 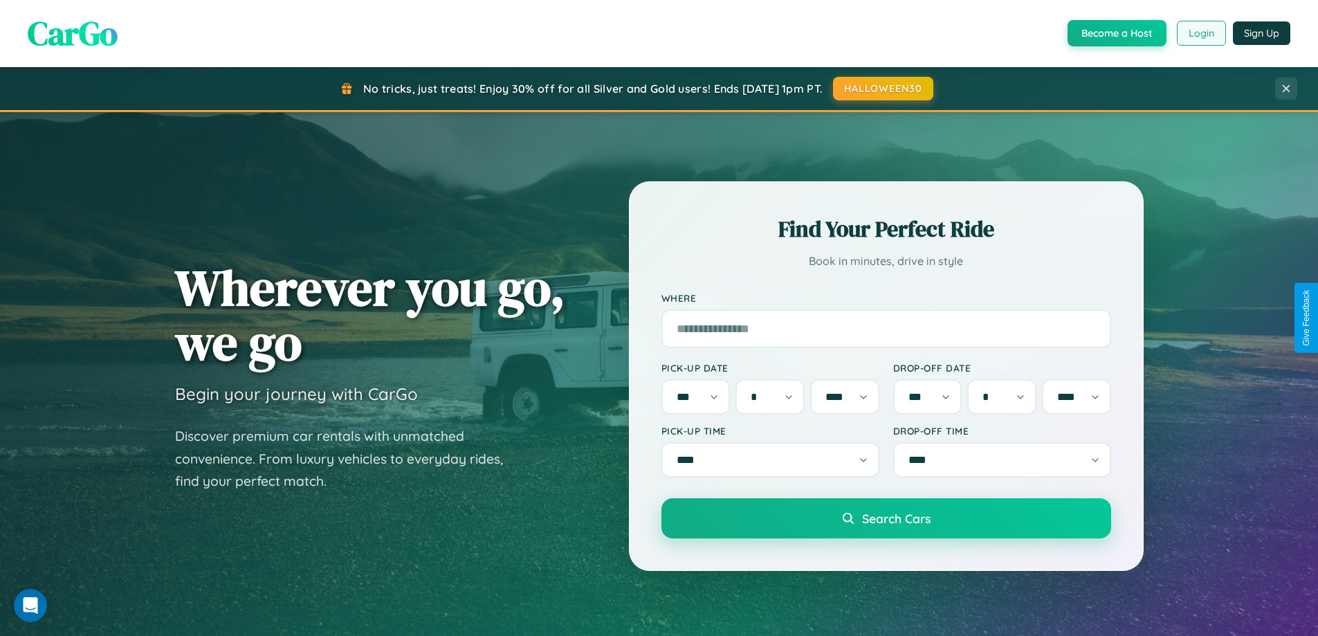 I want to click on button: HALLOWEEN30, so click(x=883, y=89).